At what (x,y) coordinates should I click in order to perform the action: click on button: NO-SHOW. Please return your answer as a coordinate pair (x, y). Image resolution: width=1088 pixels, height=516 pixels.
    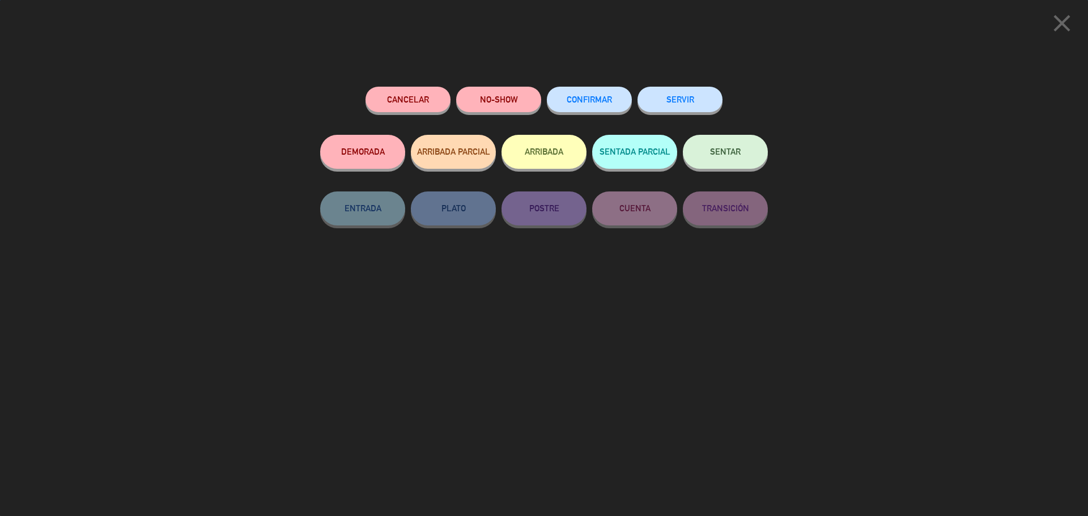
    Looking at the image, I should click on (499, 99).